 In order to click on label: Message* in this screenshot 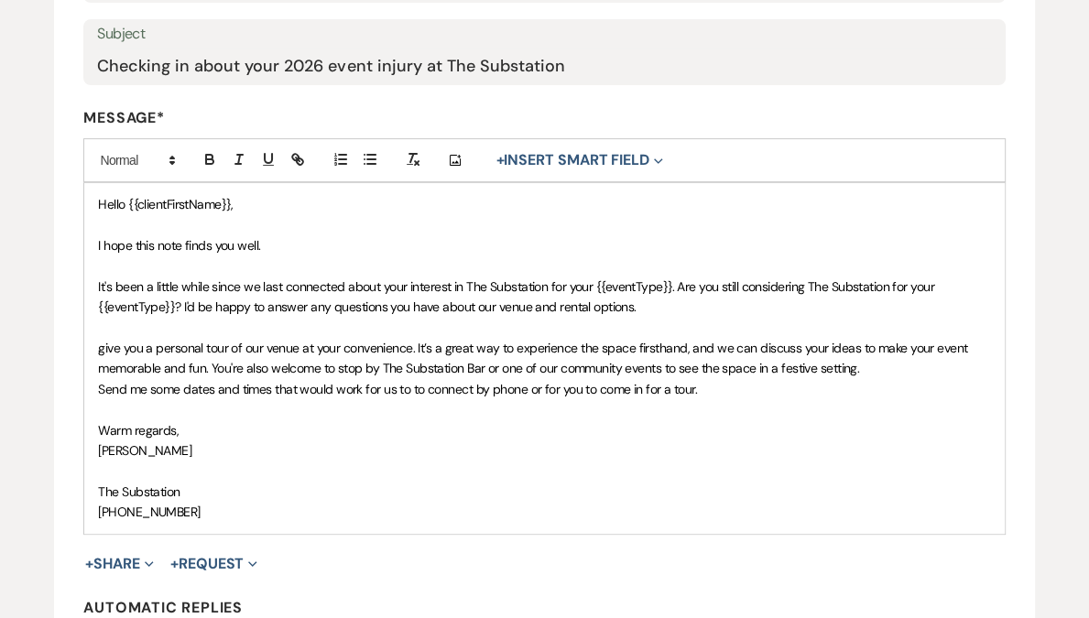, I will do `click(544, 117)`.